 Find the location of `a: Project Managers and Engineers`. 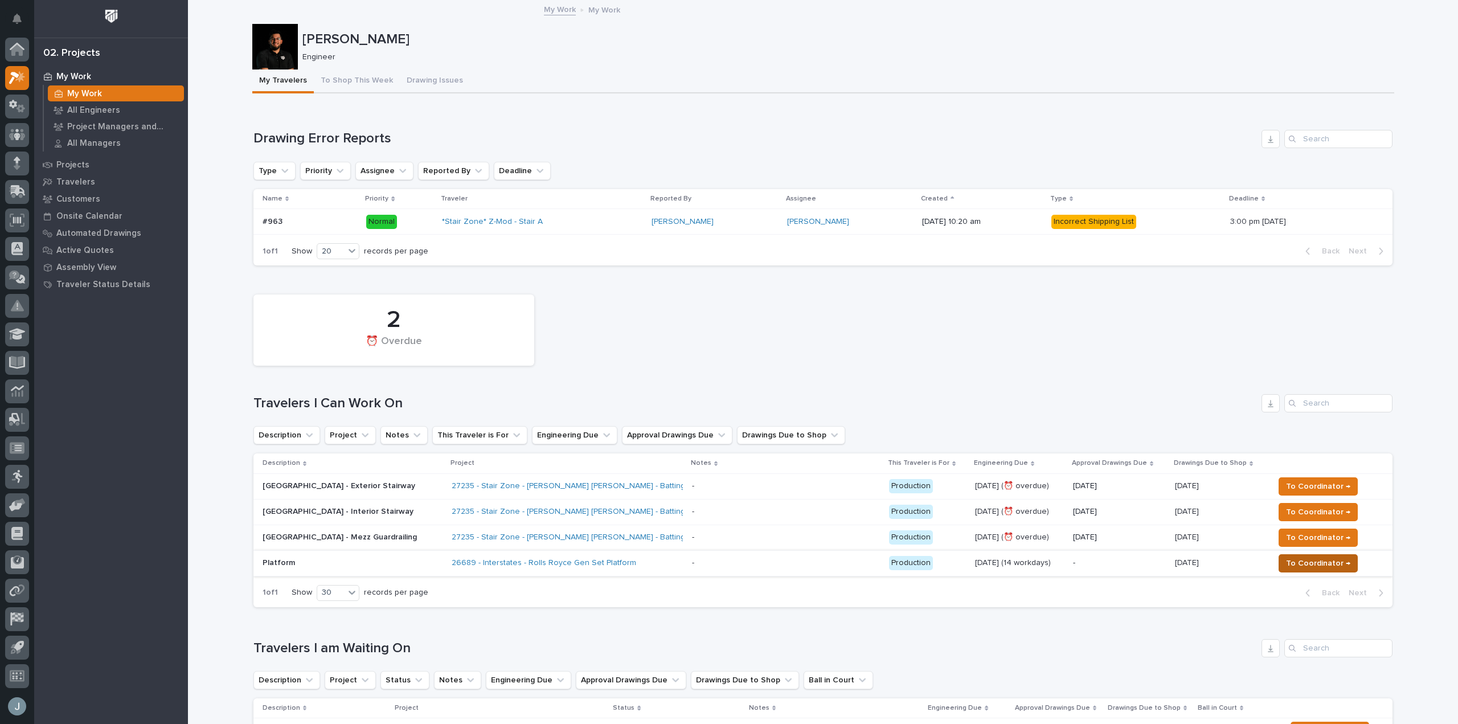

a: Project Managers and Engineers is located at coordinates (116, 126).